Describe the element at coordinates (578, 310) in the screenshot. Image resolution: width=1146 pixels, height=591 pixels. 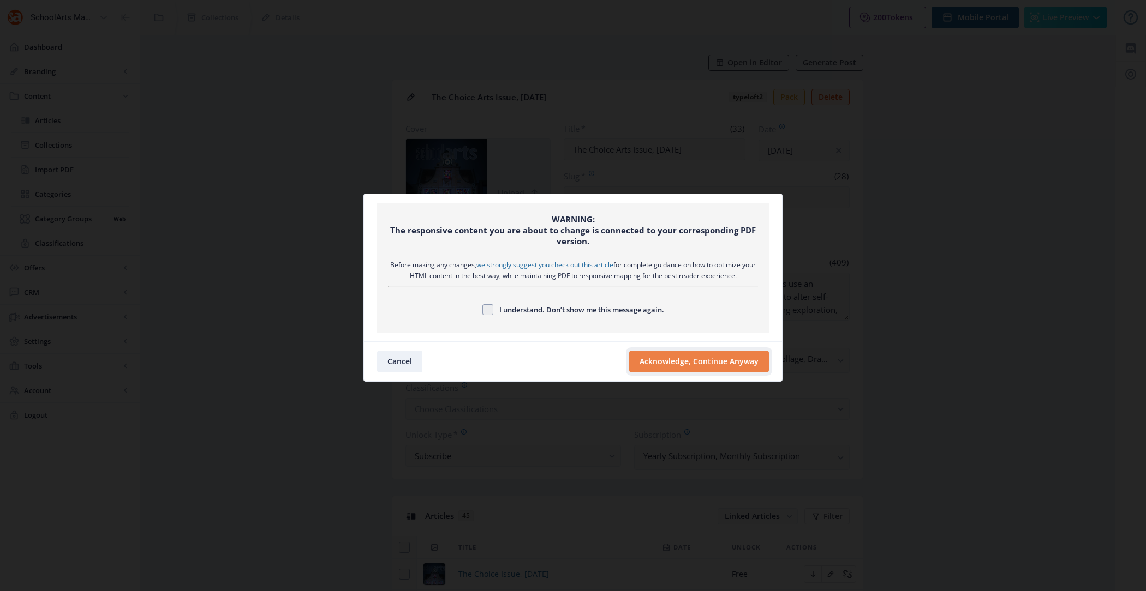
I see `span: I understand. Don’t show me this message again.` at that location.